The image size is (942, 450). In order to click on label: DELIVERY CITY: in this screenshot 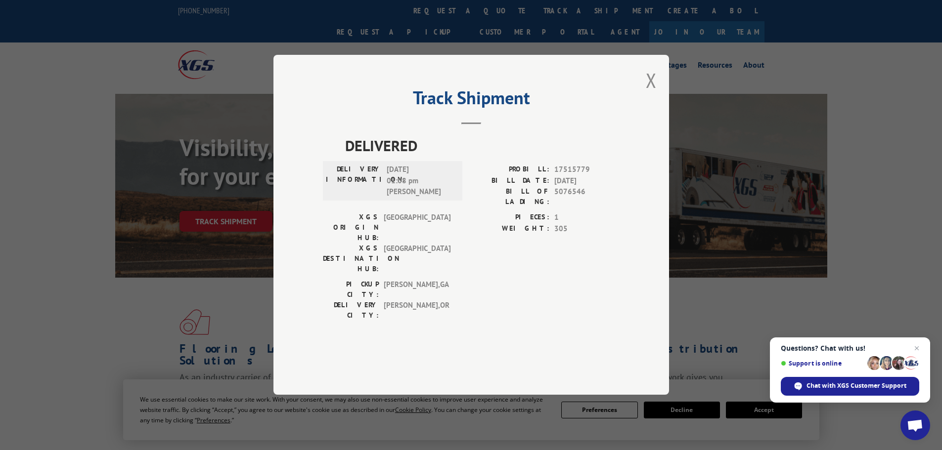, I will do `click(350, 311)`.